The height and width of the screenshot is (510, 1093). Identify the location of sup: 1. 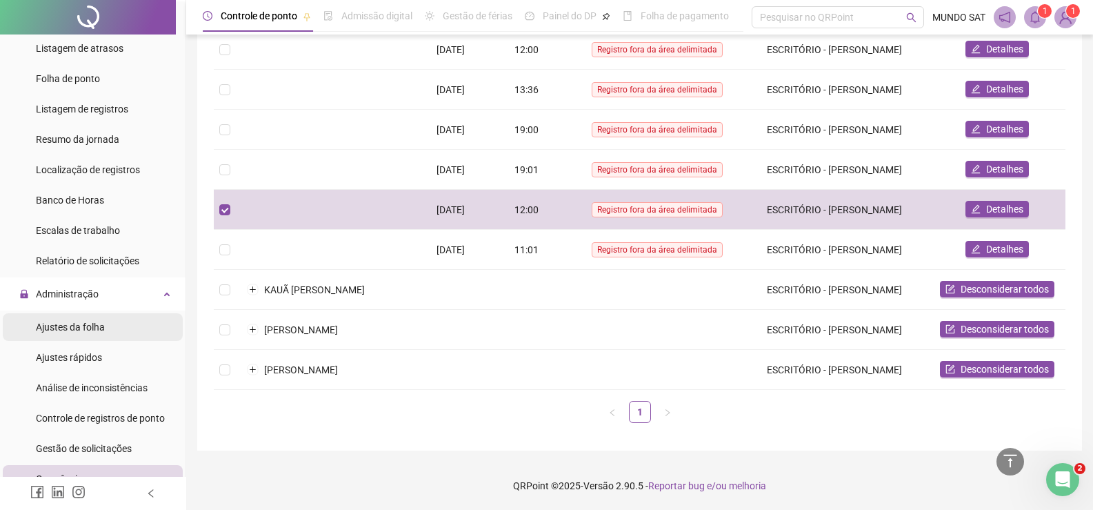
(1045, 11).